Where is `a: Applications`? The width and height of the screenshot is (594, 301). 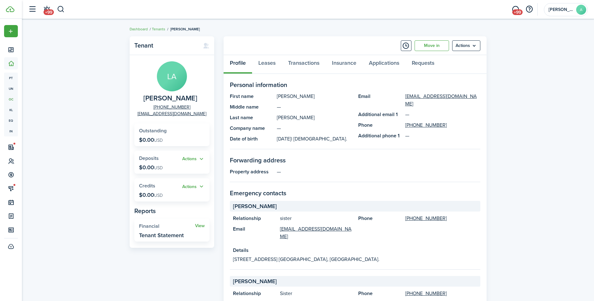 a: Applications is located at coordinates (384, 65).